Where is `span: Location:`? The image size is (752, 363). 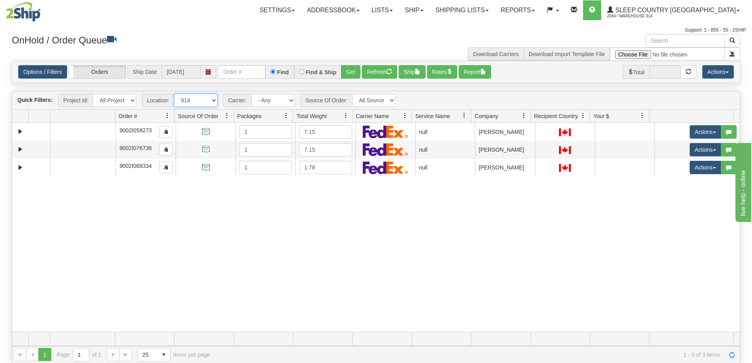 span: Location: is located at coordinates (158, 100).